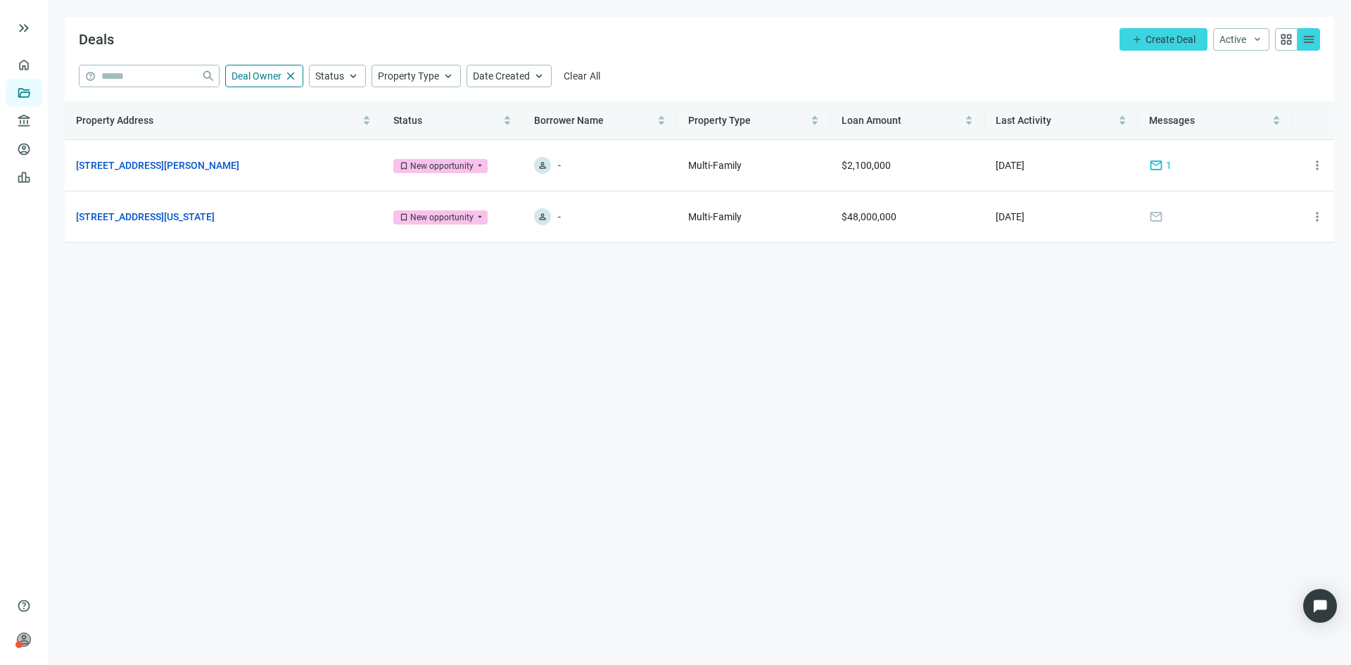  What do you see at coordinates (1233, 39) in the screenshot?
I see `span: Active` at bounding box center [1233, 39].